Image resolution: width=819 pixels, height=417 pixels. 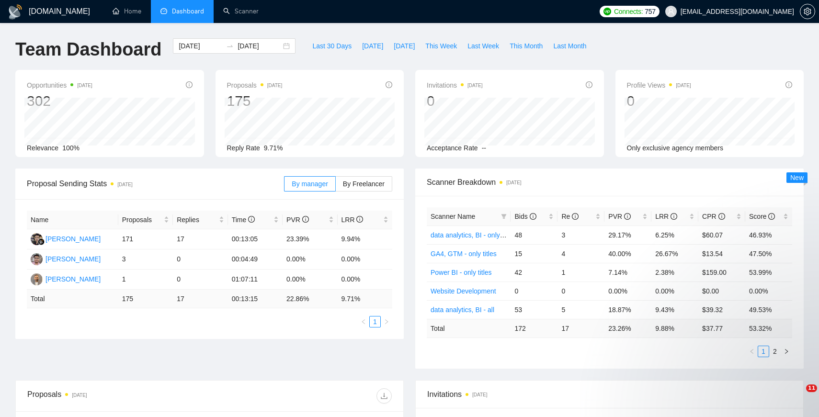 I want to click on span: filter, so click(x=504, y=216).